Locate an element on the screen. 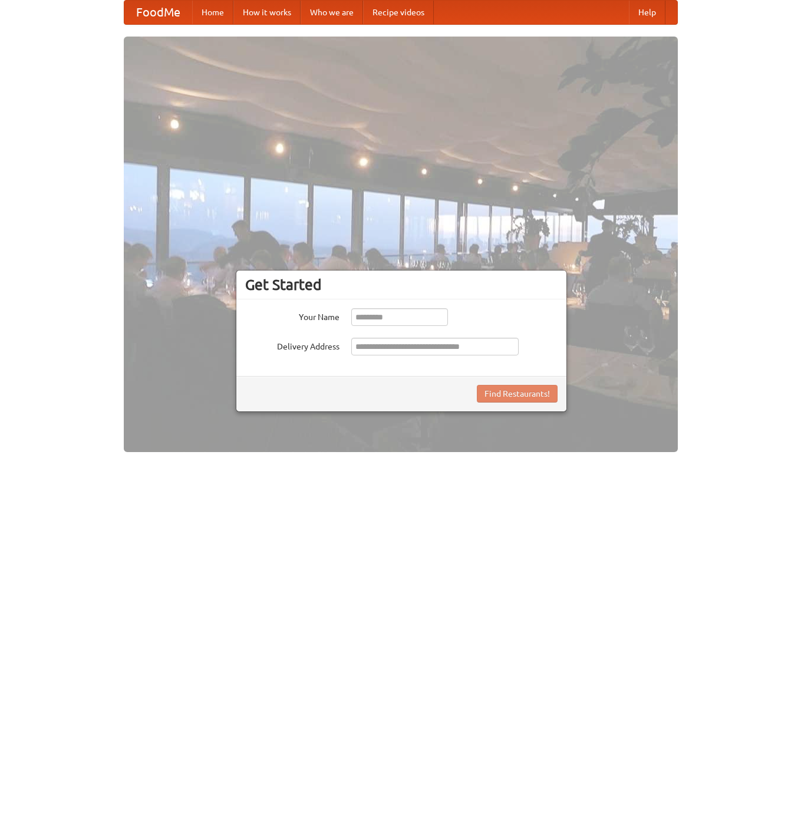  label: Your Name is located at coordinates (292, 315).